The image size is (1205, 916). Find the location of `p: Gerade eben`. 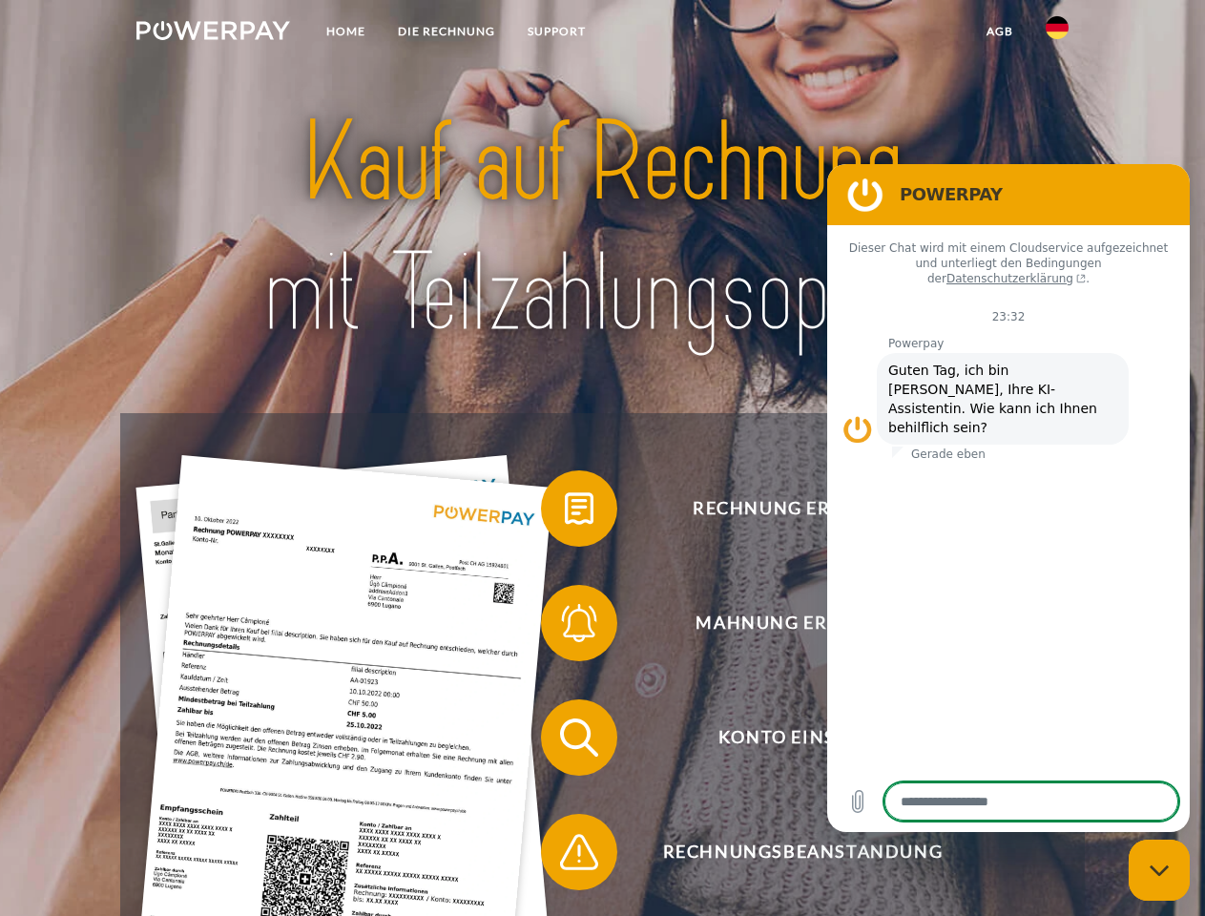

p: Gerade eben is located at coordinates (121, 290).